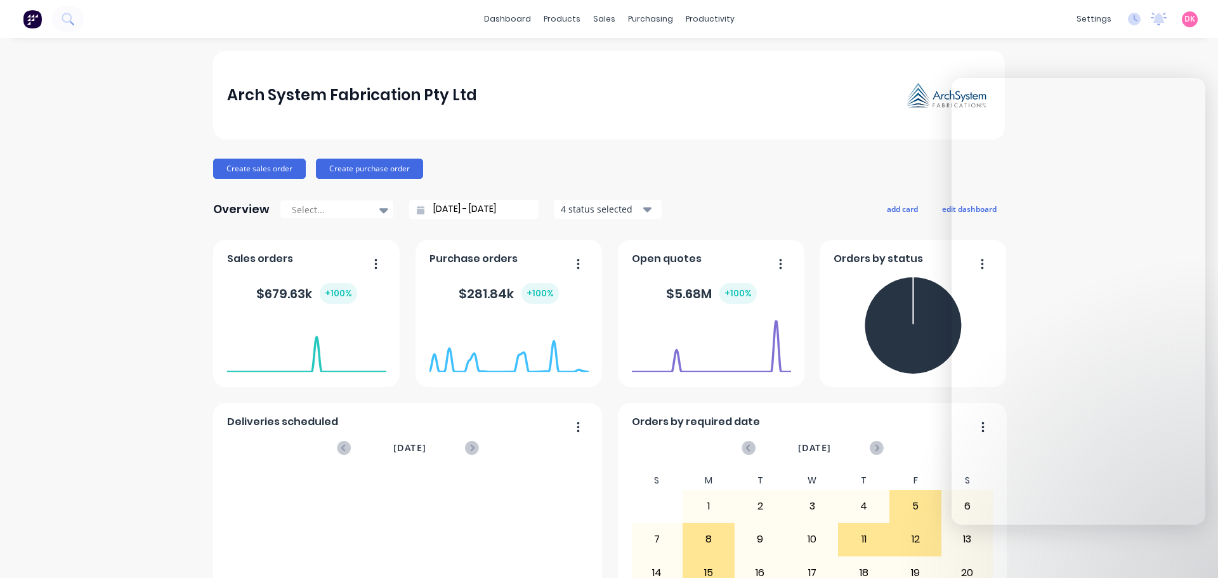  Describe the element at coordinates (709, 539) in the screenshot. I see `div: 8` at that location.